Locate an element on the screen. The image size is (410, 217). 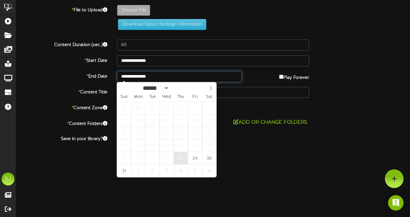
span: July 27, 2025 is located at coordinates (124, 108).